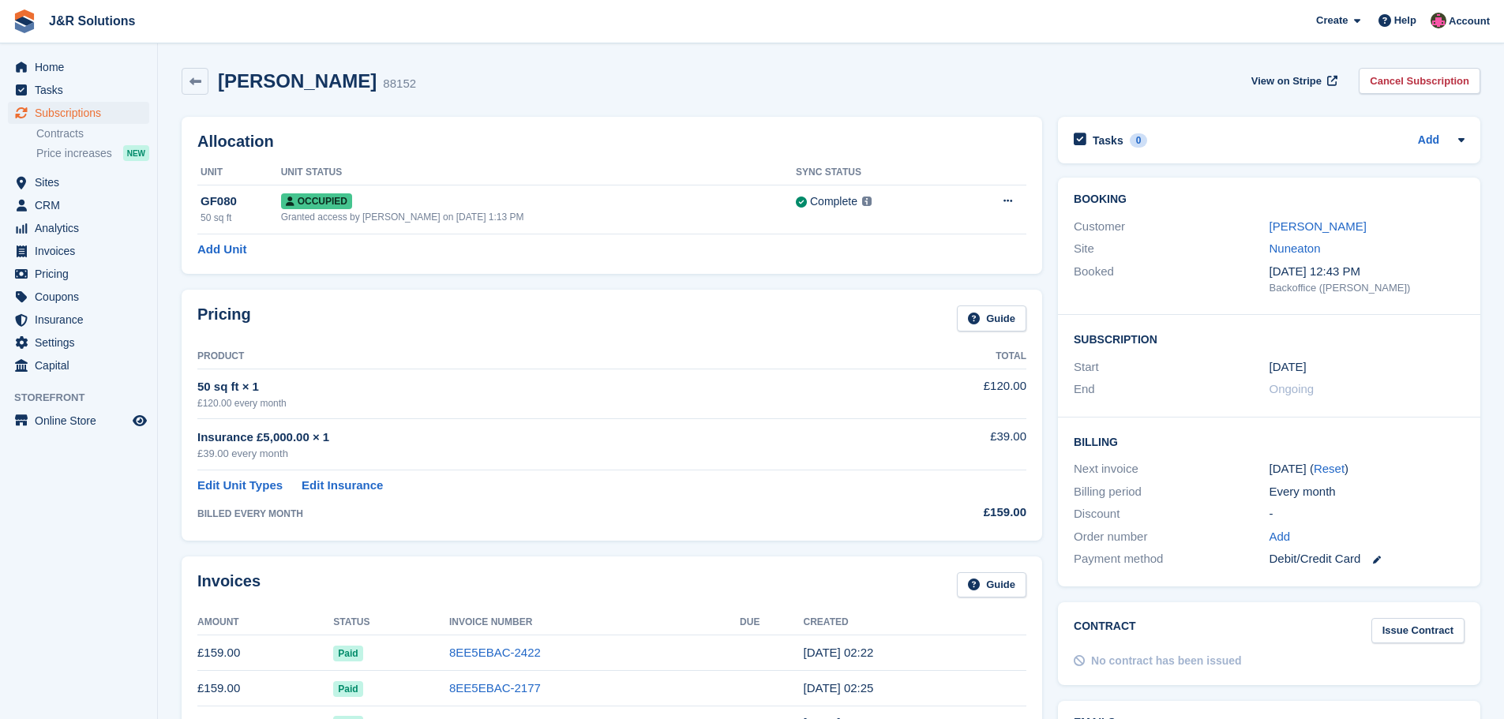 The height and width of the screenshot is (719, 1504). Describe the element at coordinates (24, 21) in the screenshot. I see `img: stora-icon-8386f47178a22dfd0bd8f6a31ec36ba5ce8667c1dd55bd0f319d3a0aa187defe.svg` at that location.